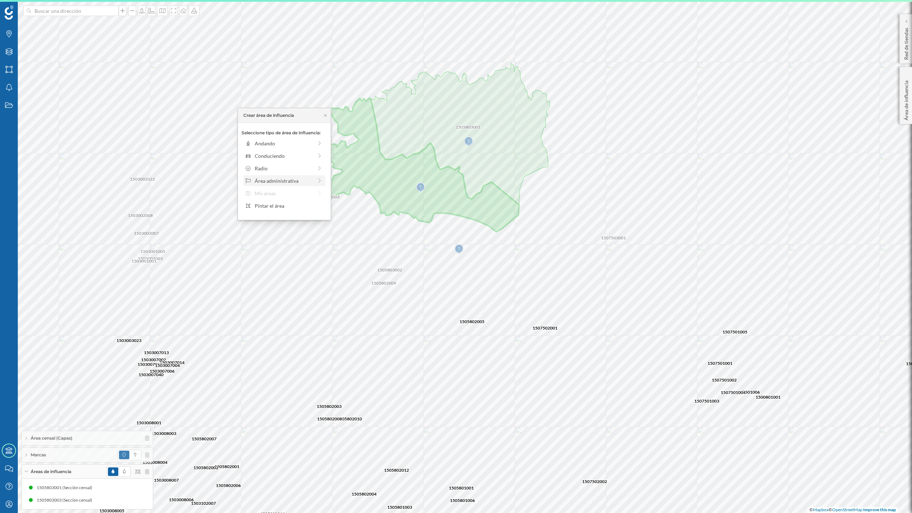 The width and height of the screenshot is (912, 513). I want to click on a: OpenStreetMap, so click(847, 509).